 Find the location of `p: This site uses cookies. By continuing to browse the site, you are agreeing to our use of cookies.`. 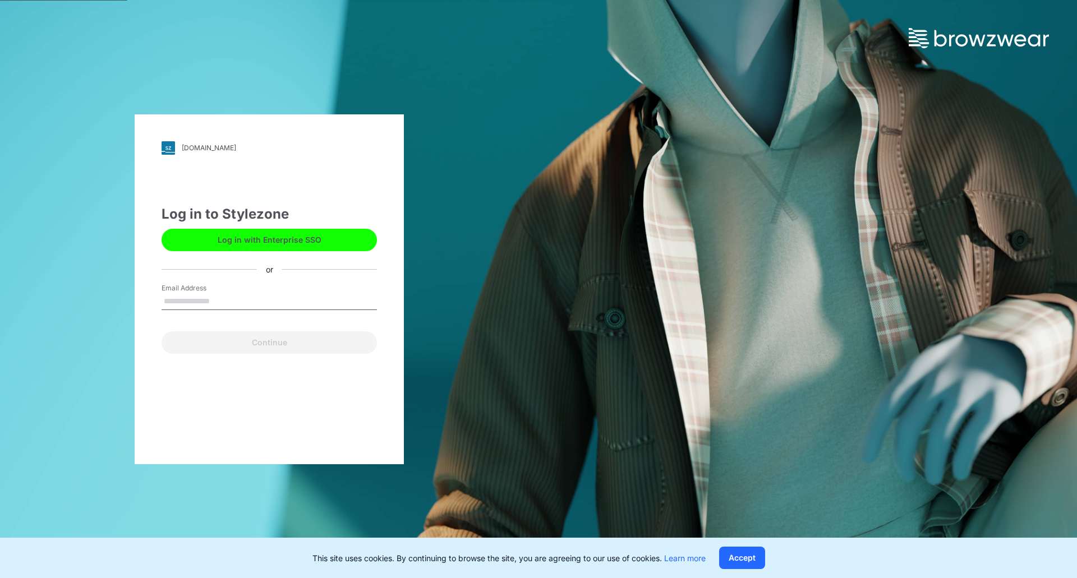

p: This site uses cookies. By continuing to browse the site, you are agreeing to our use of cookies. is located at coordinates (509, 558).